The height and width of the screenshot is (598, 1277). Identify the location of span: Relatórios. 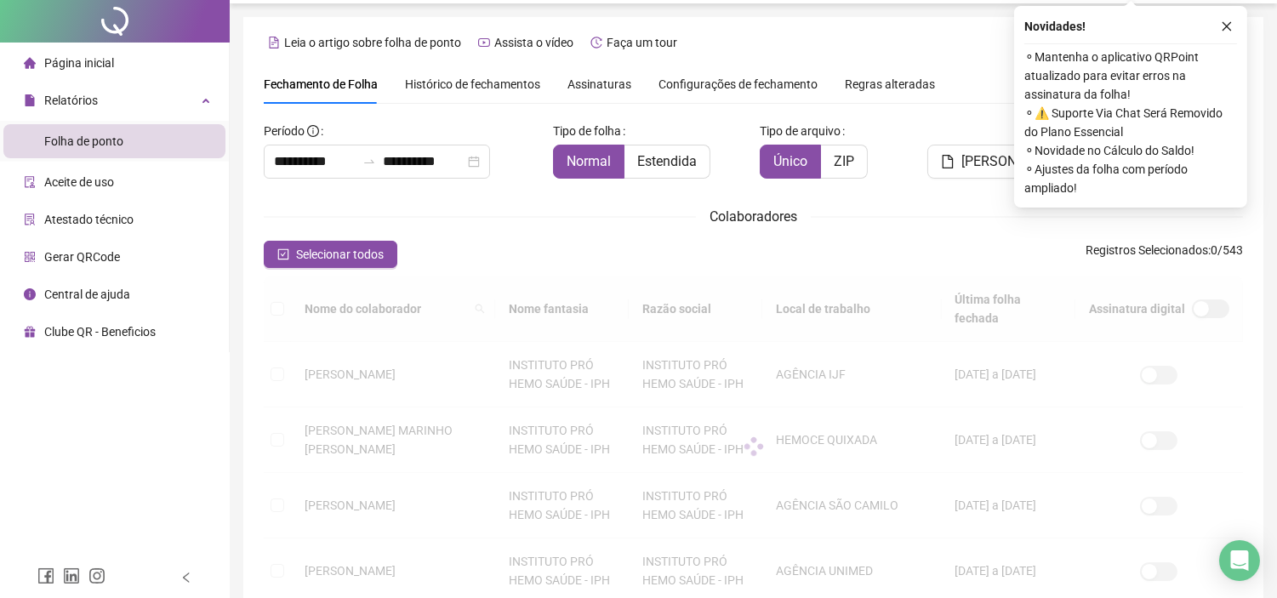
(71, 100).